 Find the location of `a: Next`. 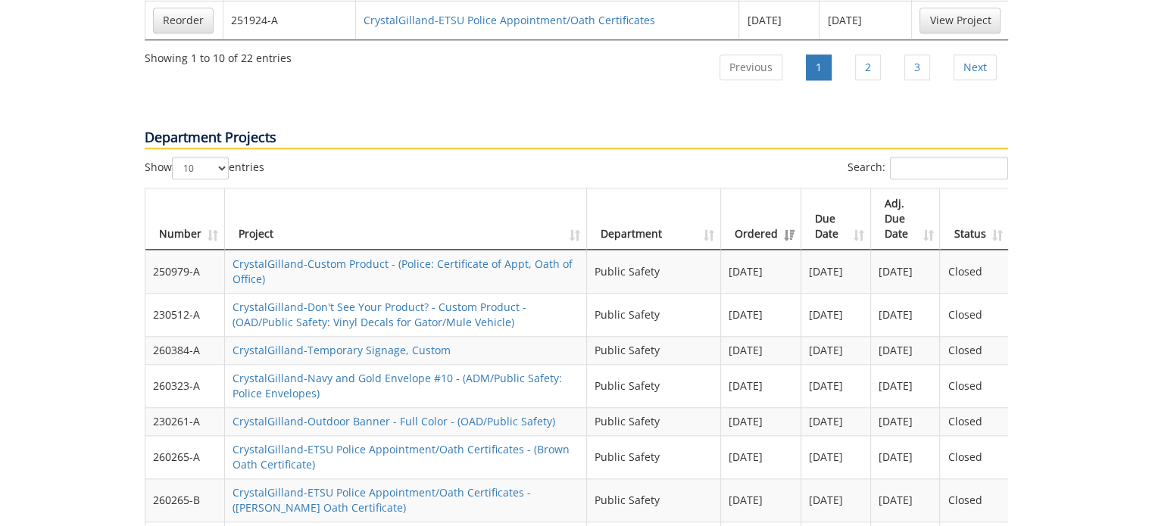

a: Next is located at coordinates (975, 67).